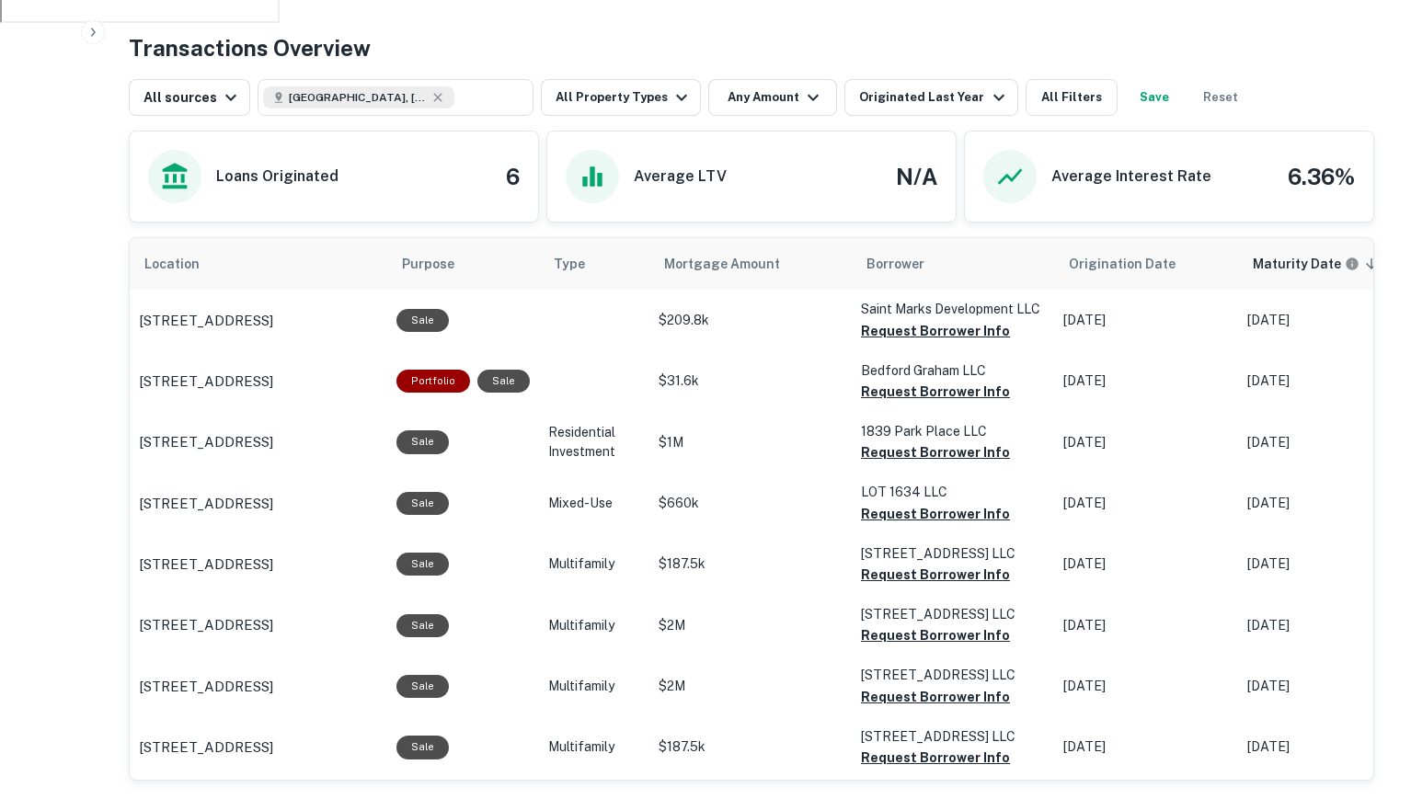 This screenshot has width=1411, height=799. I want to click on p: Bedford Graham LLC, so click(953, 371).